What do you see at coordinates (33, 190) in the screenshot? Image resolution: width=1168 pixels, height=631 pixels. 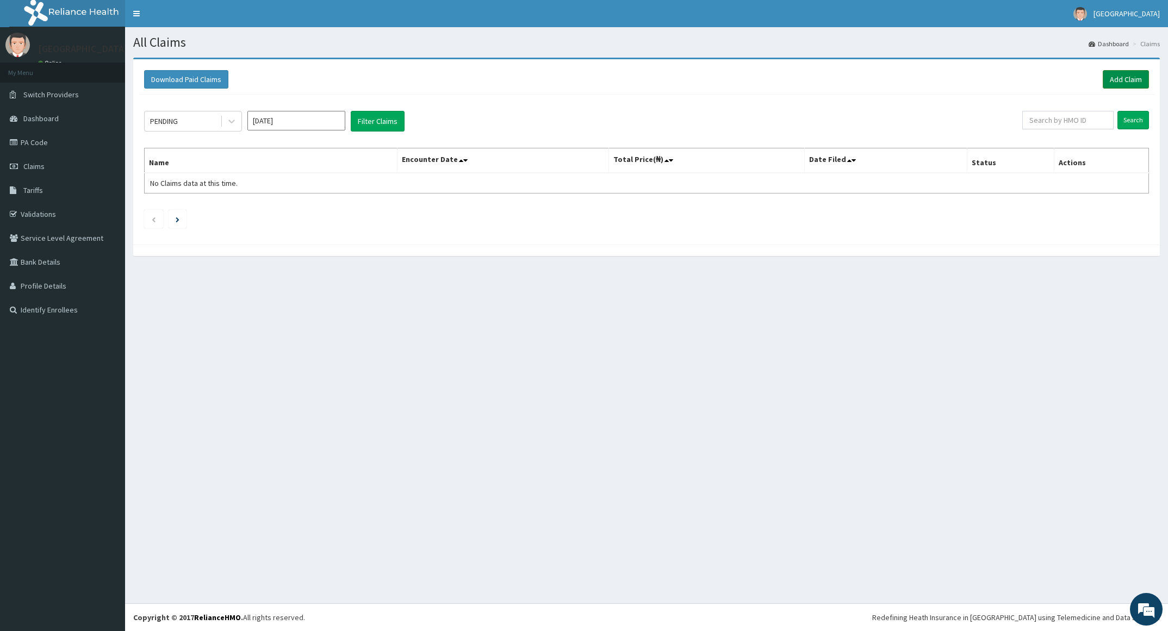 I see `span: Tariffs` at bounding box center [33, 190].